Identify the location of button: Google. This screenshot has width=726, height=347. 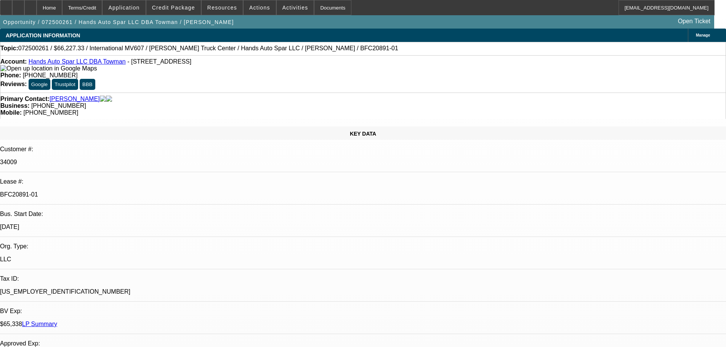
(39, 84).